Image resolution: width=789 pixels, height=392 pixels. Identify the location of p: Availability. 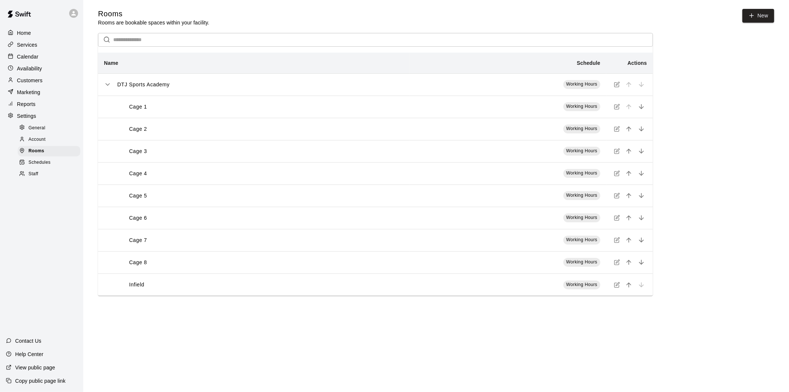
(30, 68).